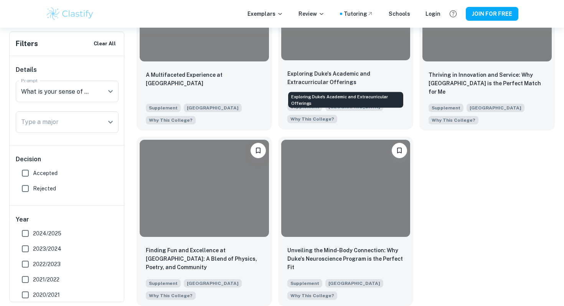 This screenshot has width=564, height=306. I want to click on span: 2024/2025, so click(47, 233).